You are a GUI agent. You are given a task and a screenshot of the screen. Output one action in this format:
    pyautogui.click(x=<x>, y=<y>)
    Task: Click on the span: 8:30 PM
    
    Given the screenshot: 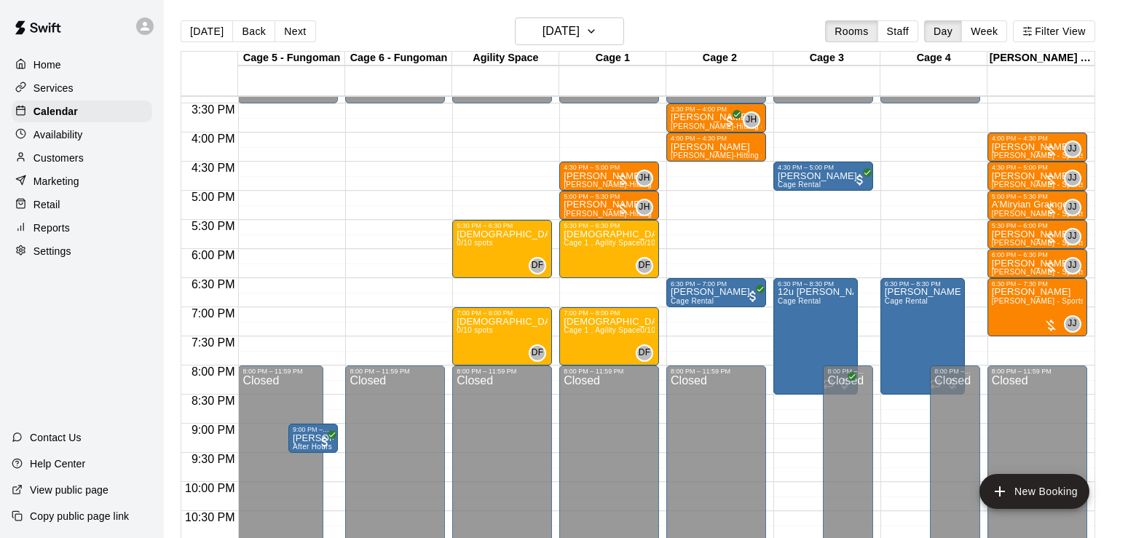 What is the action you would take?
    pyautogui.click(x=213, y=401)
    